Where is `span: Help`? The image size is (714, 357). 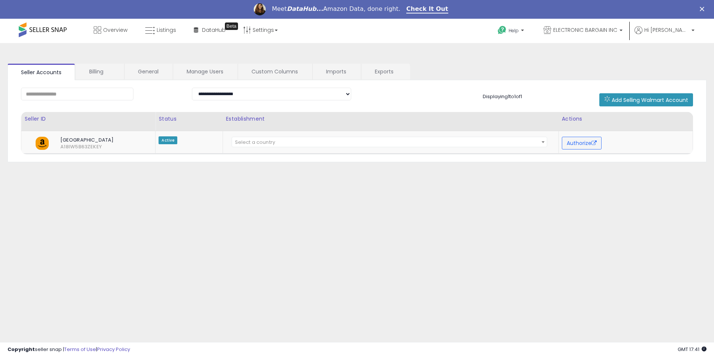
span: Help is located at coordinates (514, 30).